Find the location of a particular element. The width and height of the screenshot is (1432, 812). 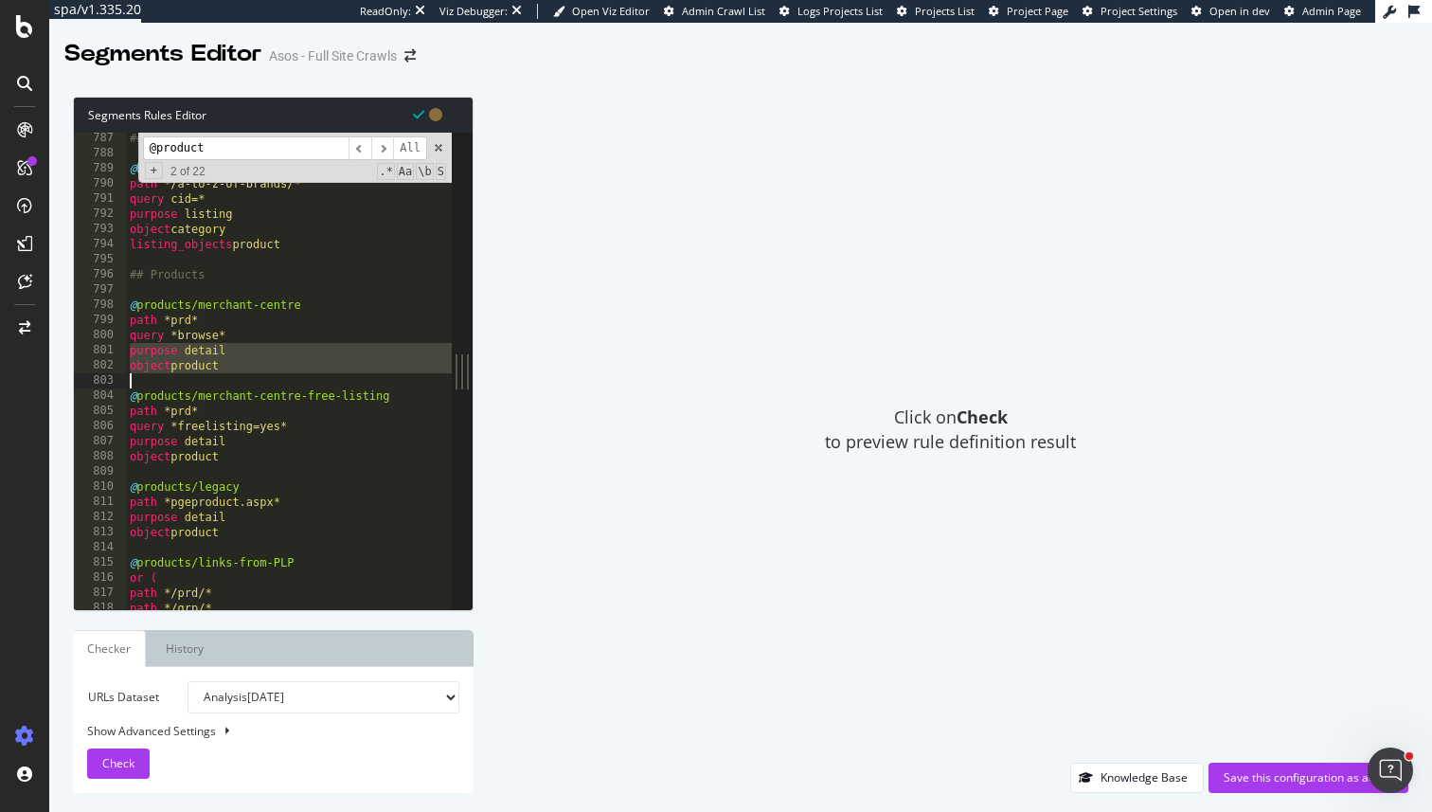

a: Admin Crawl List is located at coordinates (714, 11).